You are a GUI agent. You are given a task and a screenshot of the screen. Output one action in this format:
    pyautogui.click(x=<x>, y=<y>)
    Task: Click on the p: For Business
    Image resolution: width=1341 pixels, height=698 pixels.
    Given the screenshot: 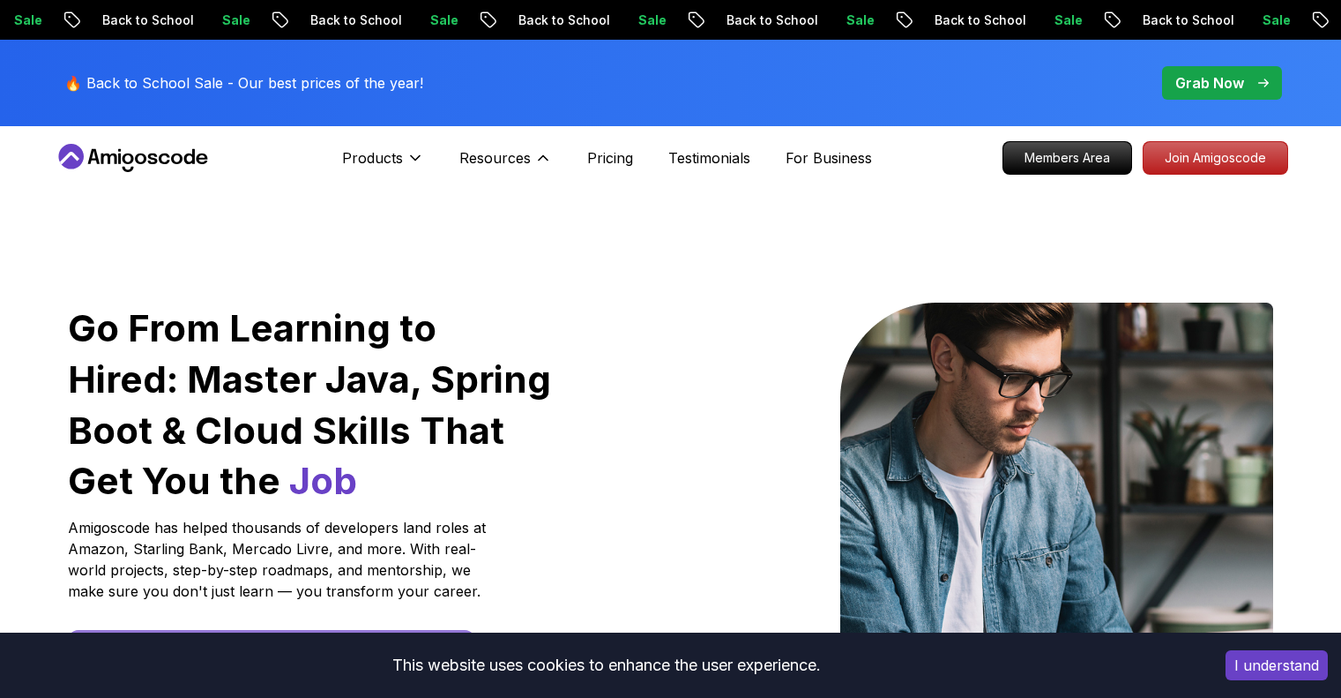 What is the action you would take?
    pyautogui.click(x=829, y=158)
    